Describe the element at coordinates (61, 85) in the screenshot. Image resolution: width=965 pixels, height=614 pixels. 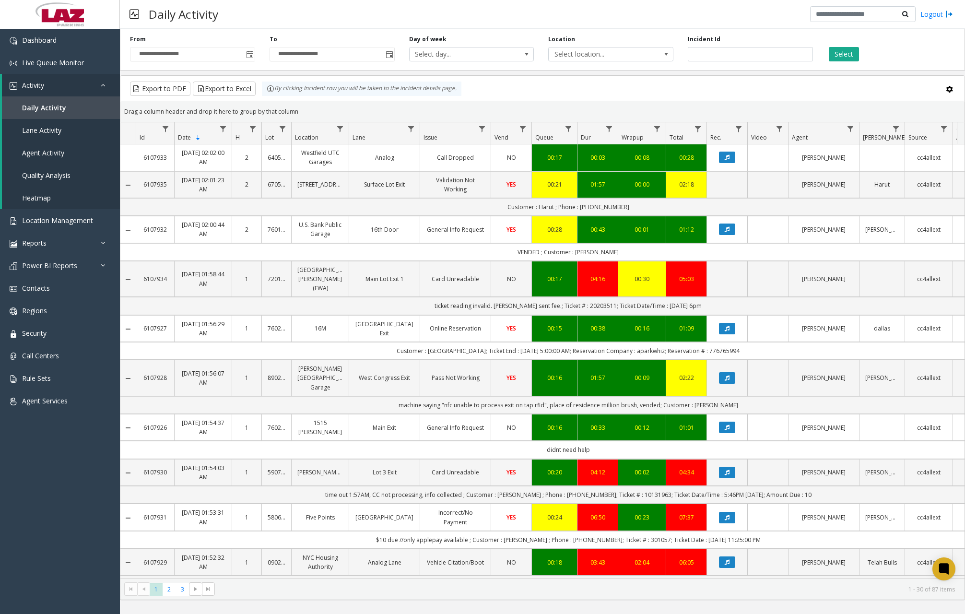
I see `a: Activity` at that location.